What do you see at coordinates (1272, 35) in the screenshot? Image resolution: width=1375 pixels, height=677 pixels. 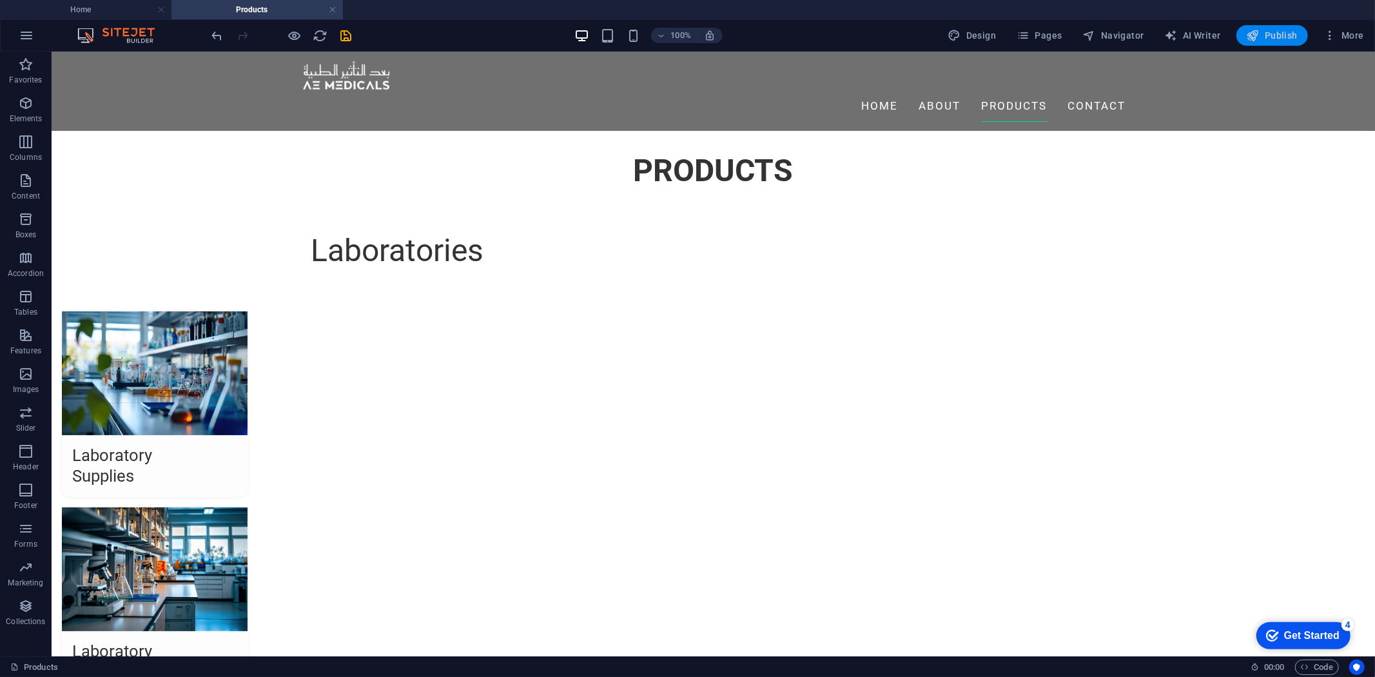 I see `button: Publish` at bounding box center [1272, 35].